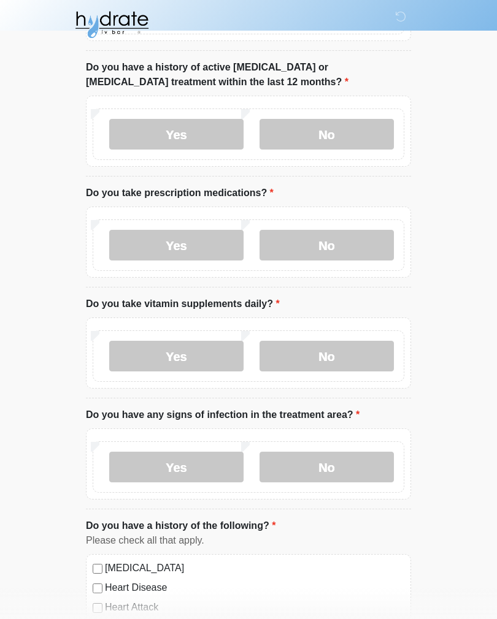 This screenshot has width=497, height=619. What do you see at coordinates (180, 526) in the screenshot?
I see `label: Do you have a history of the following?` at bounding box center [180, 526].